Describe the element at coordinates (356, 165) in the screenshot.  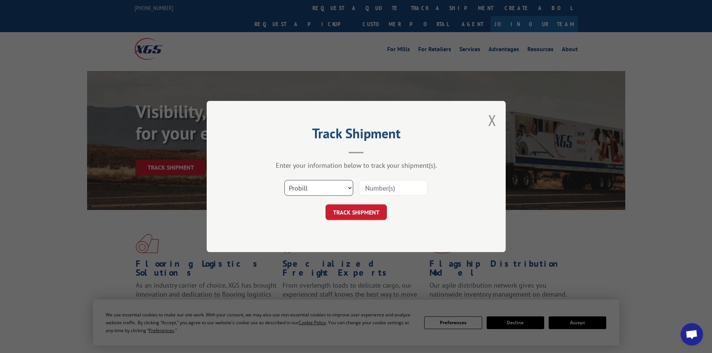
I see `div: Enter your information below to track your shipment(s).` at that location.